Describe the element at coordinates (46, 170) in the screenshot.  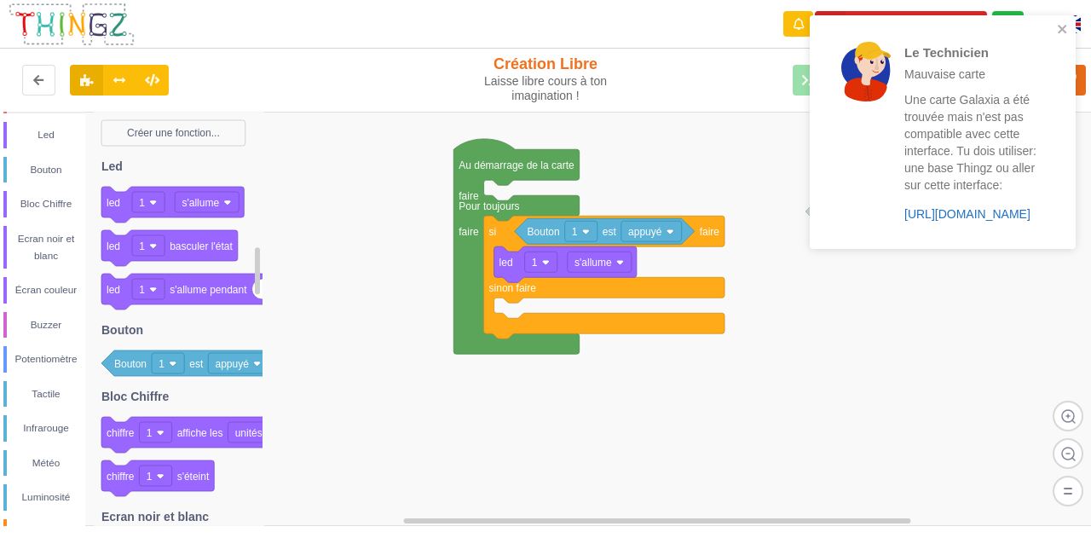
I see `div: Bouton` at that location.